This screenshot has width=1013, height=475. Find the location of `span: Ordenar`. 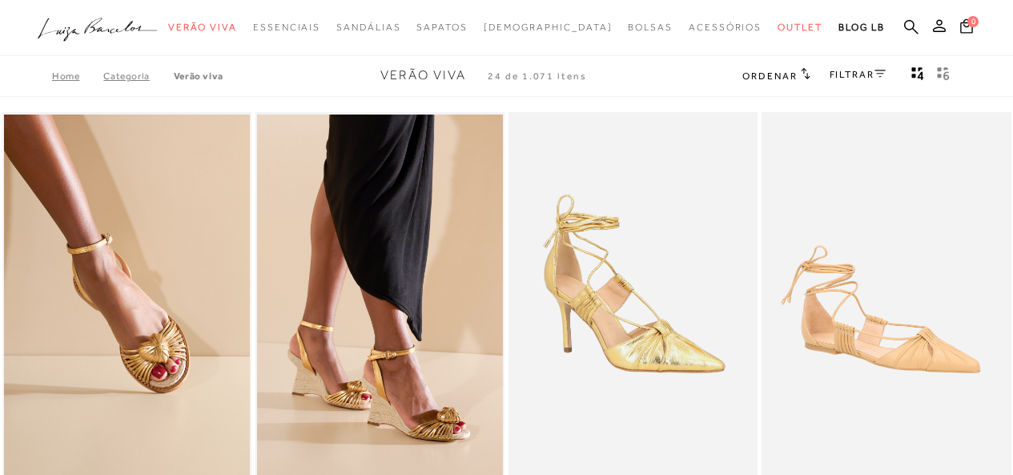

span: Ordenar is located at coordinates (770, 76).